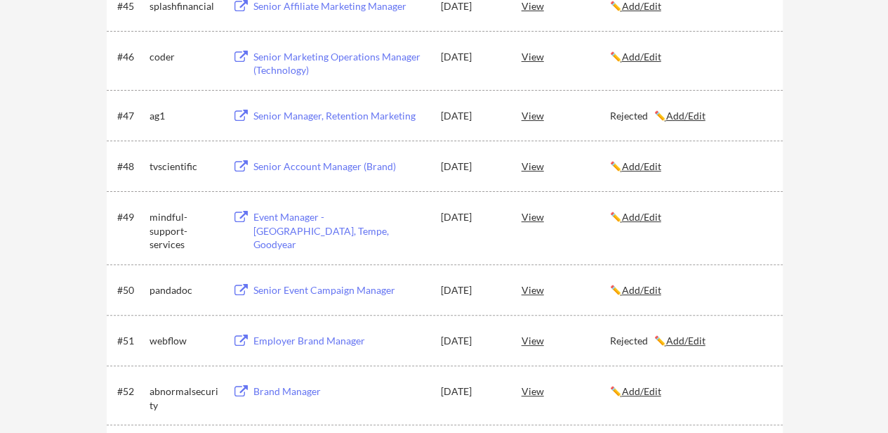 This screenshot has height=433, width=888. I want to click on div: Brand Manager, so click(341, 391).